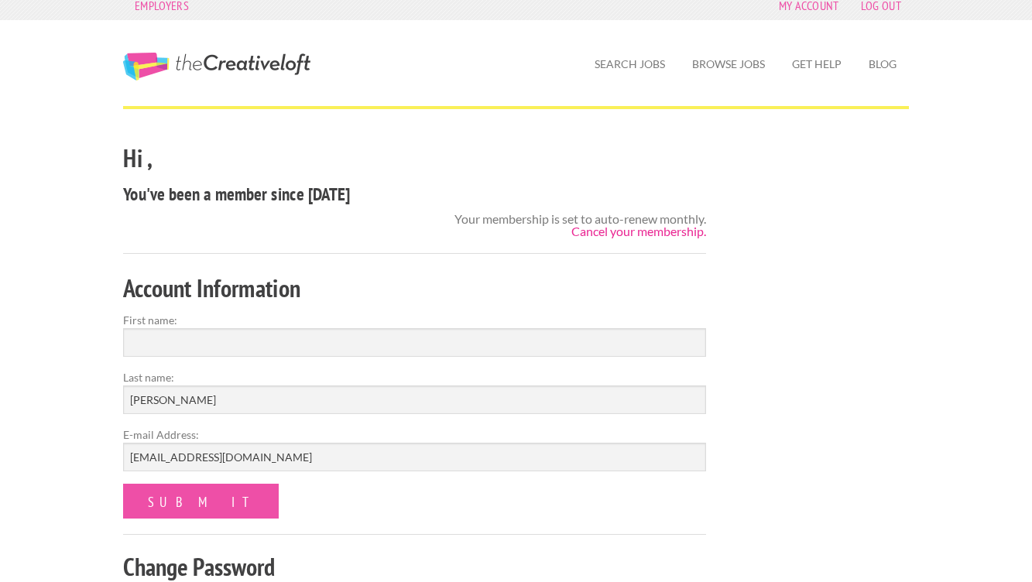 This screenshot has width=1032, height=582. I want to click on a: Cancel your membership., so click(639, 231).